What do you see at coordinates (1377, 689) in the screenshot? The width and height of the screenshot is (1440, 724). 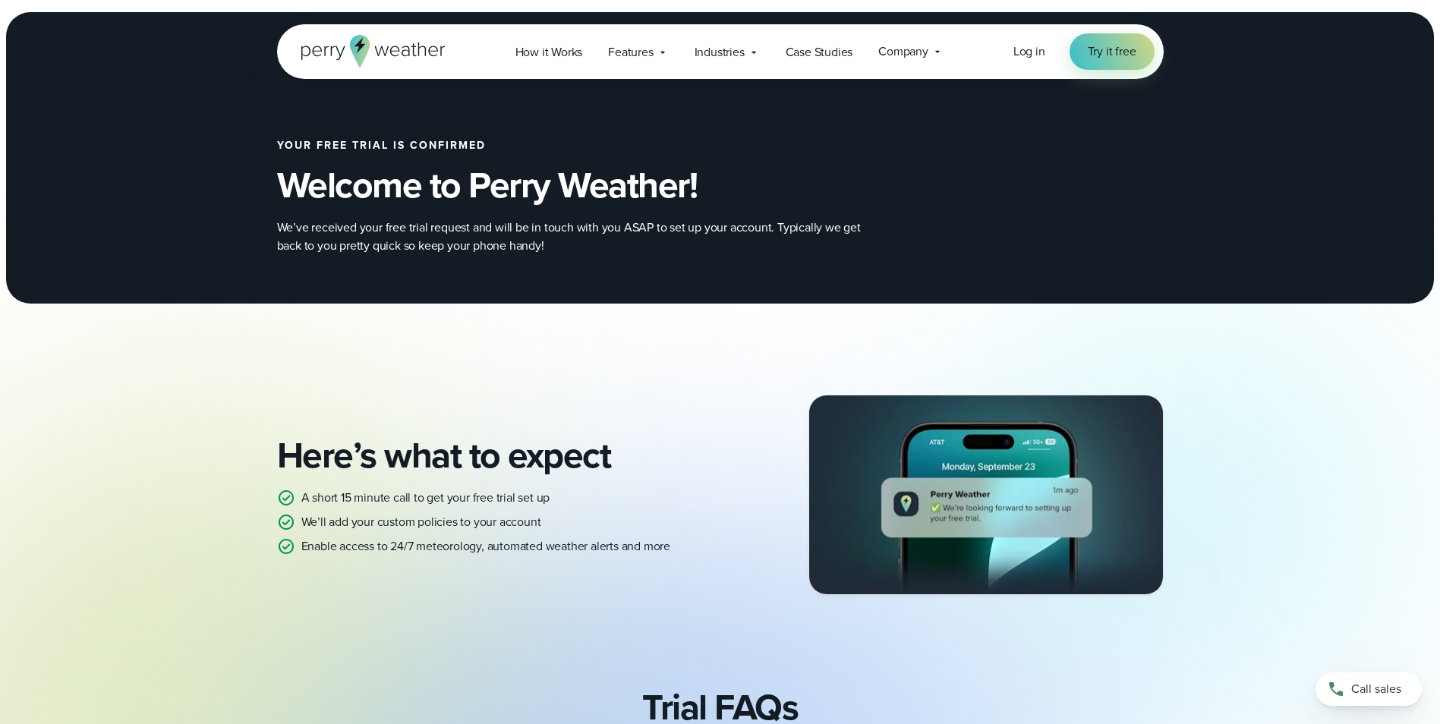 I see `span: Call sales` at bounding box center [1377, 689].